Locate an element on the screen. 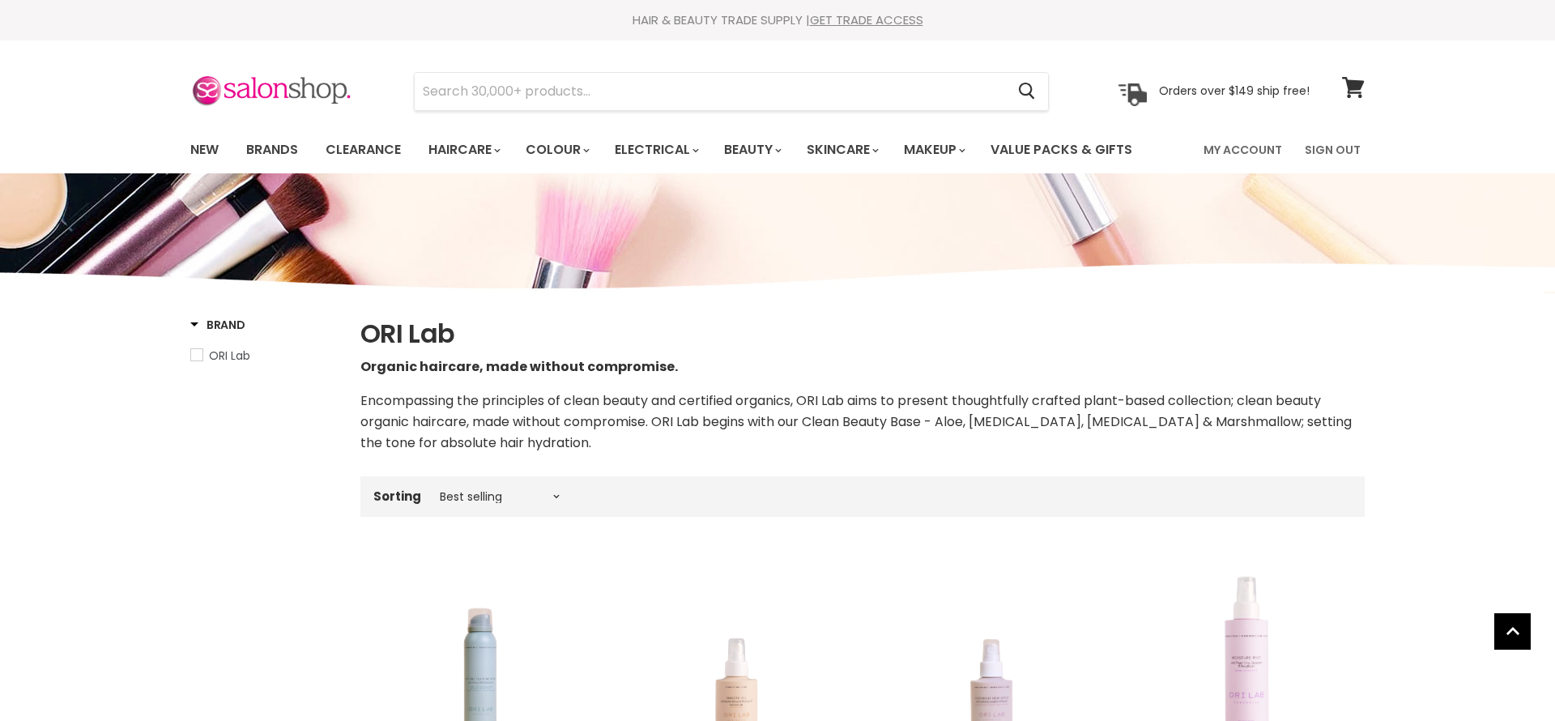  nav: Main is located at coordinates (778, 150).